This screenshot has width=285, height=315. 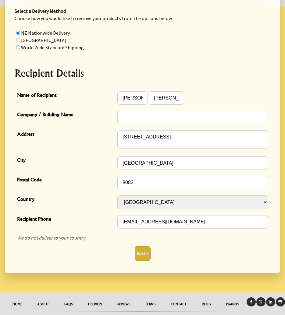 I want to click on a: Contact, so click(x=179, y=304).